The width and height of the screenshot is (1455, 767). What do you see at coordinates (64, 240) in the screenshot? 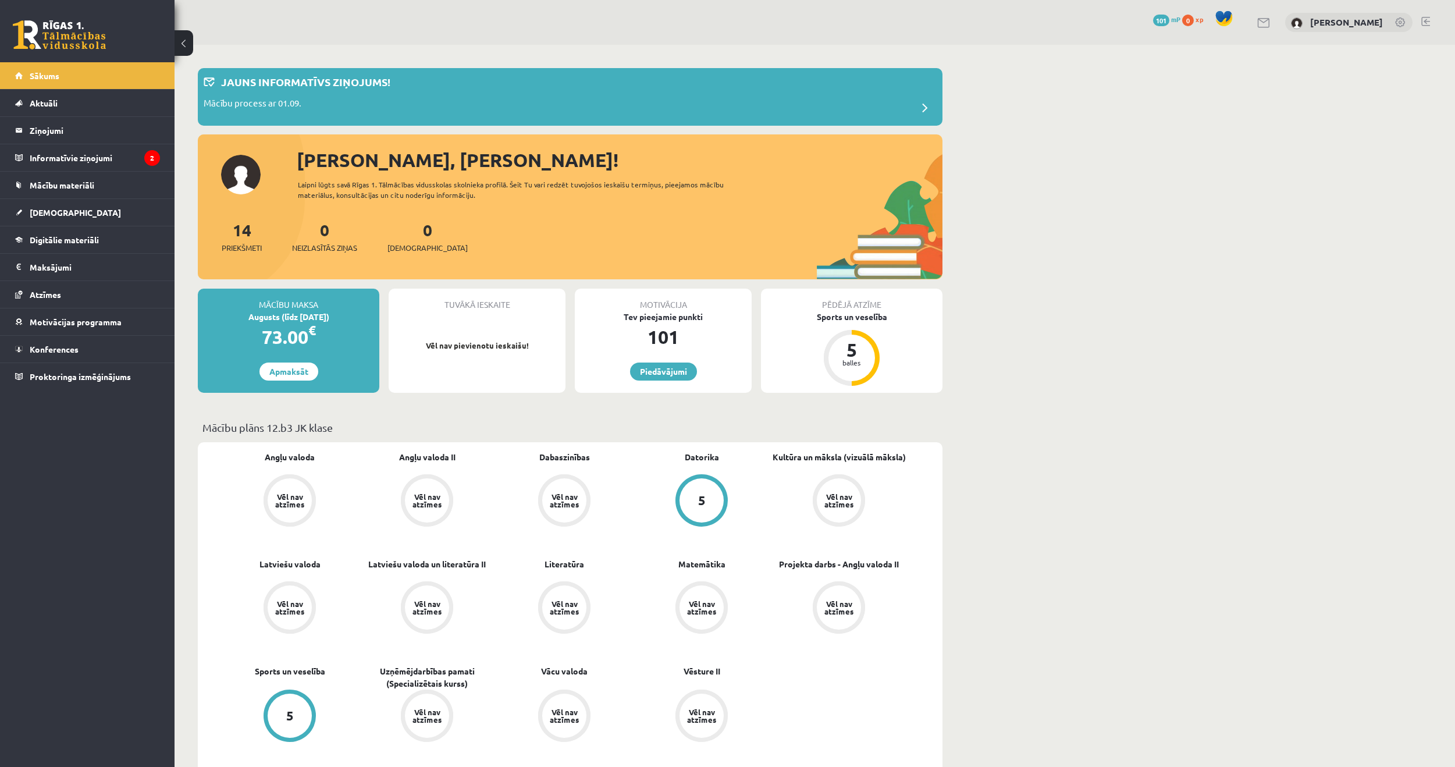
I see `span: Digitālie materiāli` at bounding box center [64, 240].